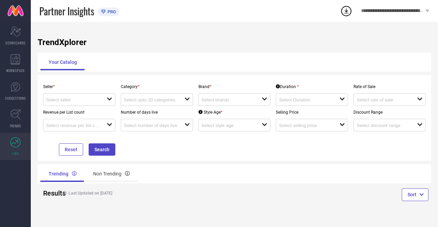 Image resolution: width=438 pixels, height=227 pixels. Describe the element at coordinates (73, 100) in the screenshot. I see `input: Select seller` at that location.